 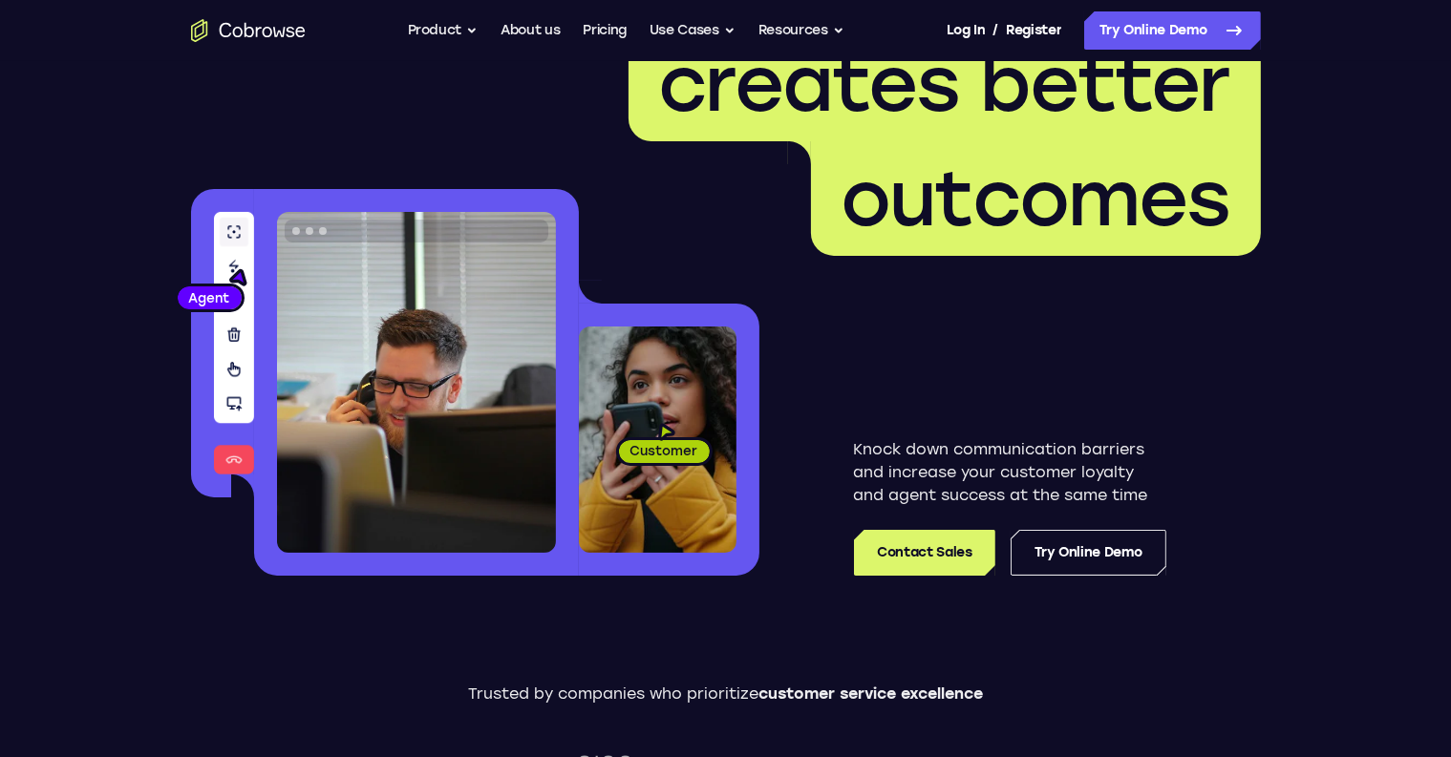 What do you see at coordinates (530, 31) in the screenshot?
I see `a: About us` at bounding box center [530, 31].